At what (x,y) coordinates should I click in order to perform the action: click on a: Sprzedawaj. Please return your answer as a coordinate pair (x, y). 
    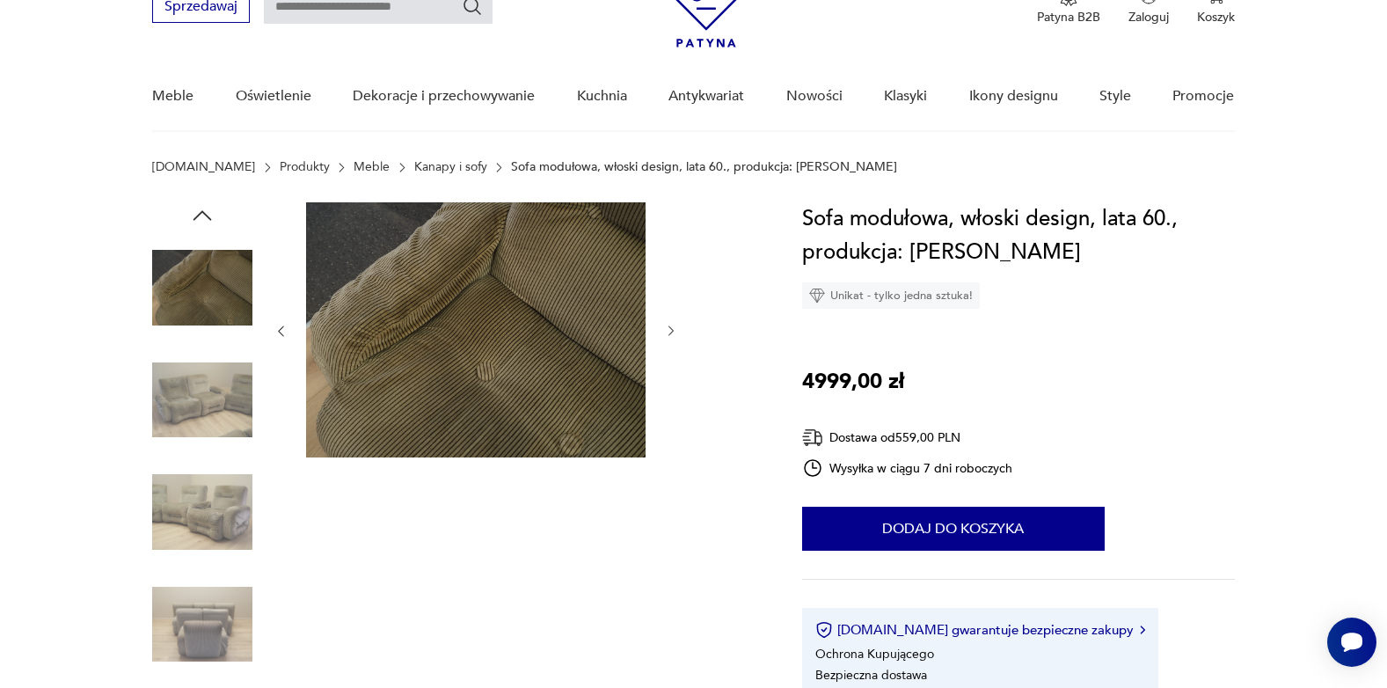
    Looking at the image, I should click on (201, 8).